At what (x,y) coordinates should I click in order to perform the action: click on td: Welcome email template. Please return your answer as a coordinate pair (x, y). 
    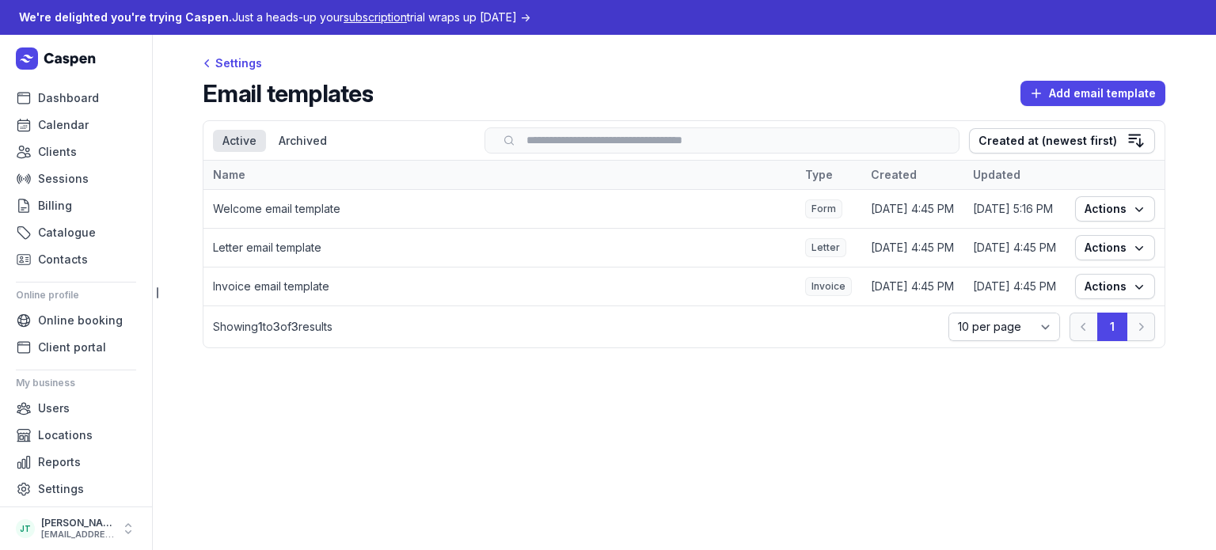
    Looking at the image, I should click on (500, 209).